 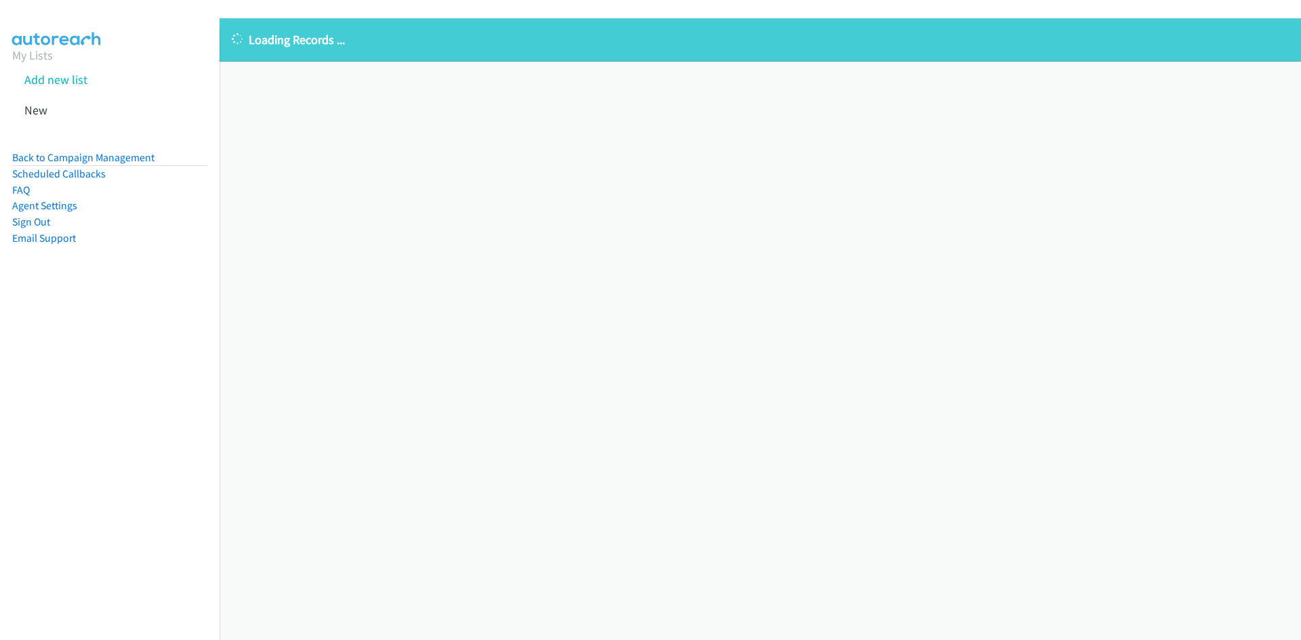 I want to click on a: My Lists, so click(x=33, y=55).